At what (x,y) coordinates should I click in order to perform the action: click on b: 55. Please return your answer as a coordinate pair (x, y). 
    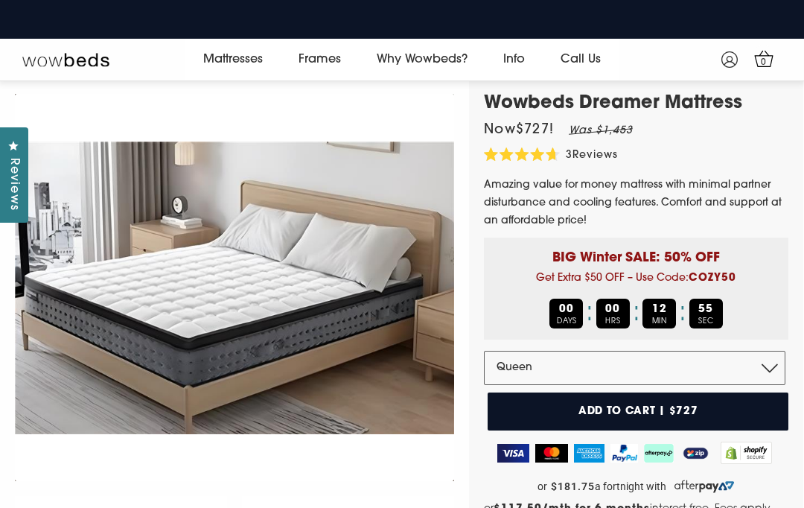
    Looking at the image, I should click on (706, 309).